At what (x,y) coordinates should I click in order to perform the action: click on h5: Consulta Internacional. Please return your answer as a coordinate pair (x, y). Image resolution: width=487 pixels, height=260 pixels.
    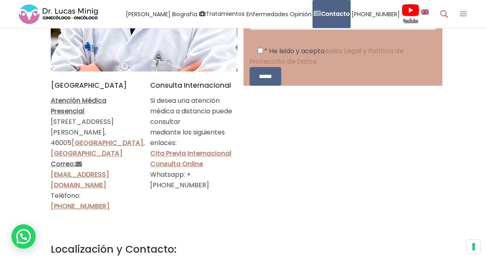
    Looking at the image, I should click on (193, 85).